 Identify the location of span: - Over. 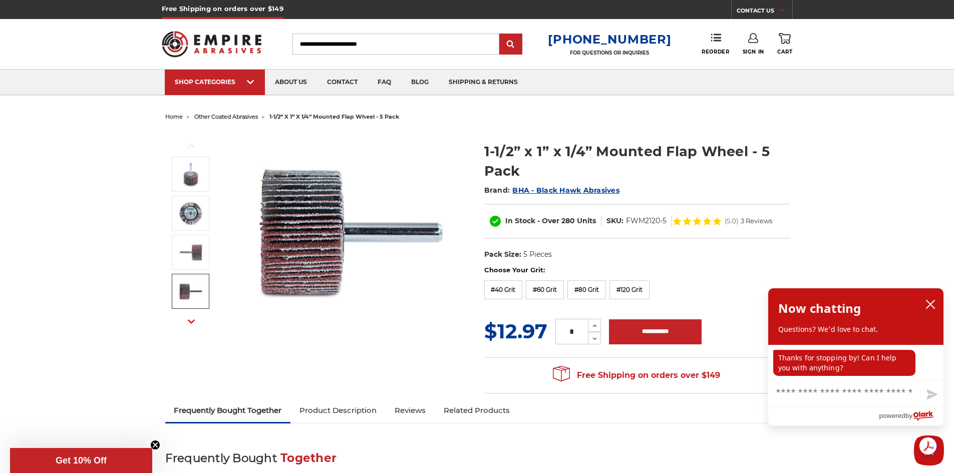
(548, 221).